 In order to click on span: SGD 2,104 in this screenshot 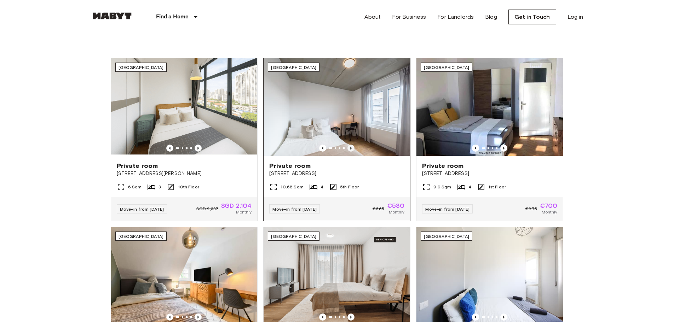, I will do `click(236, 206)`.